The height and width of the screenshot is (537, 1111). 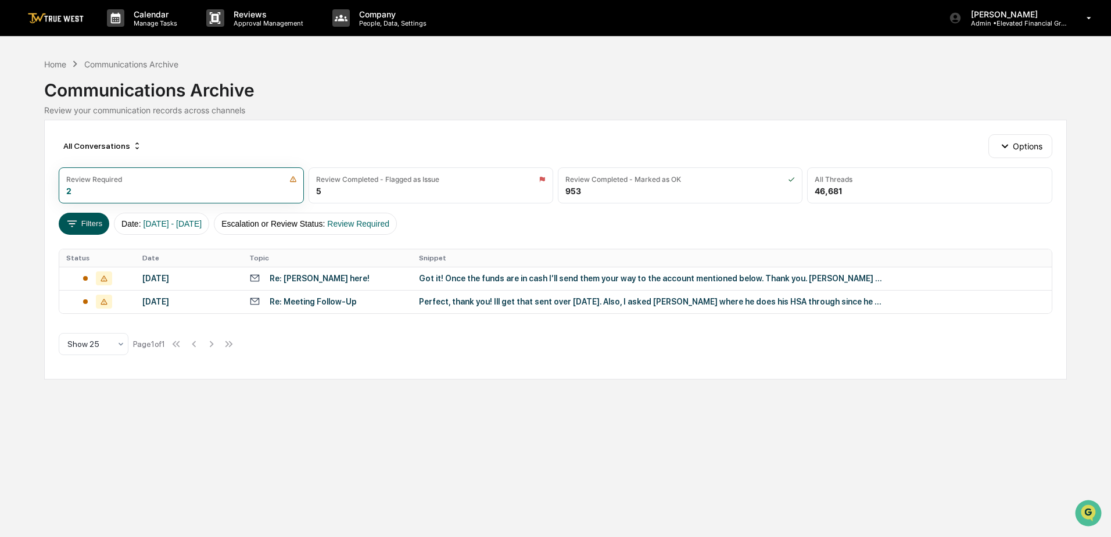 I want to click on p: People, Data, Settings, so click(x=391, y=23).